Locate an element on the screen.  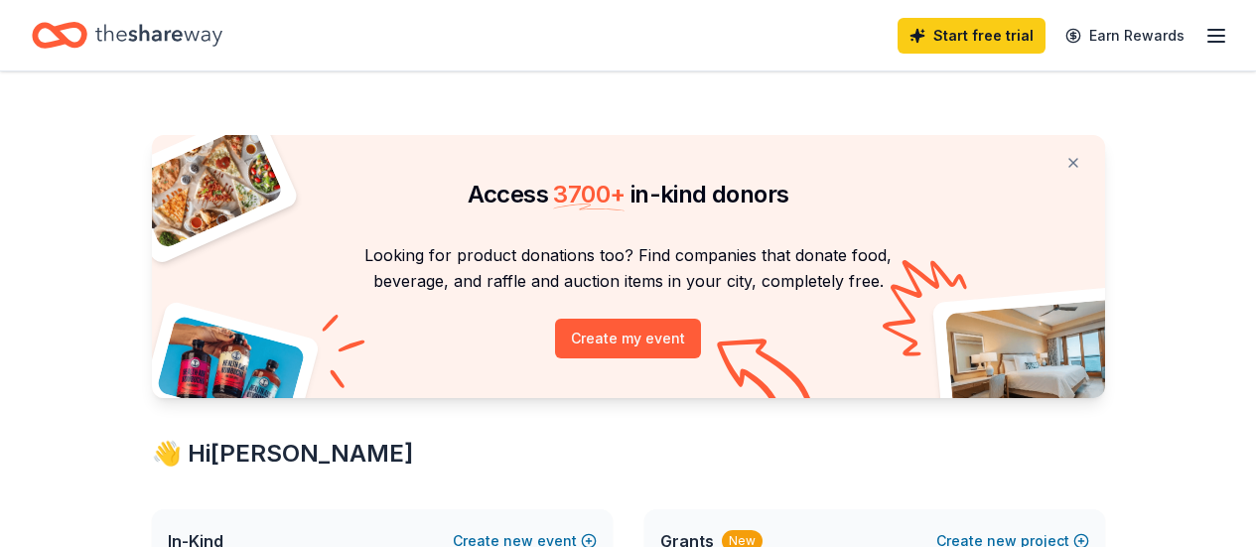
p: Looking for product donations too? Find companies that donate food, beverage, and raffle and auct... is located at coordinates (629, 268).